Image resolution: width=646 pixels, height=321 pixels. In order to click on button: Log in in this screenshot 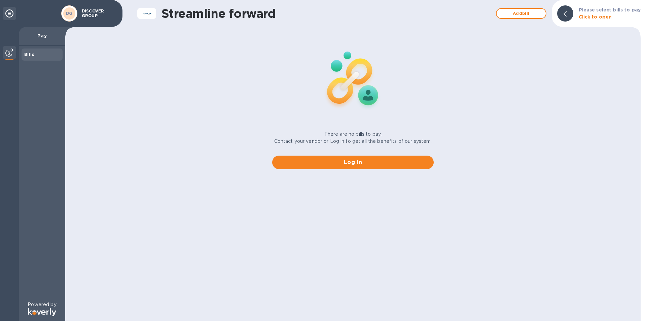, I will do `click(353, 162)`.